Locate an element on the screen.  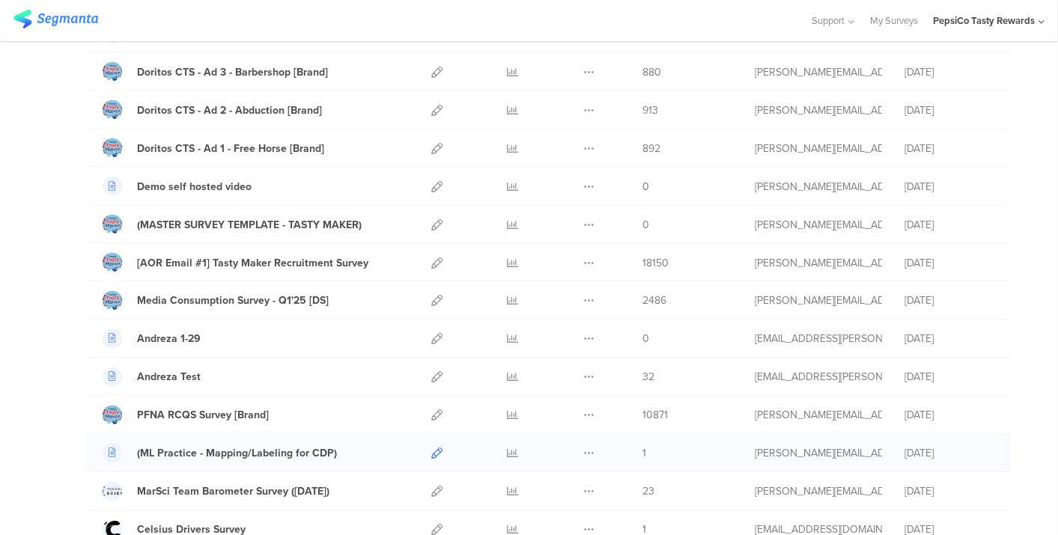
span: 913 is located at coordinates (650, 110).